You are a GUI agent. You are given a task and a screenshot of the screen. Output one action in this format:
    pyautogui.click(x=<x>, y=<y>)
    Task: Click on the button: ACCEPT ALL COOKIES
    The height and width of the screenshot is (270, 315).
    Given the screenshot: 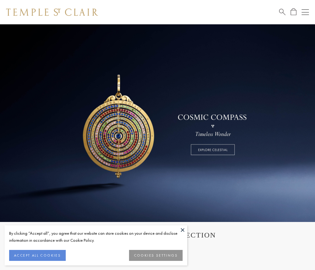 What is the action you would take?
    pyautogui.click(x=37, y=256)
    